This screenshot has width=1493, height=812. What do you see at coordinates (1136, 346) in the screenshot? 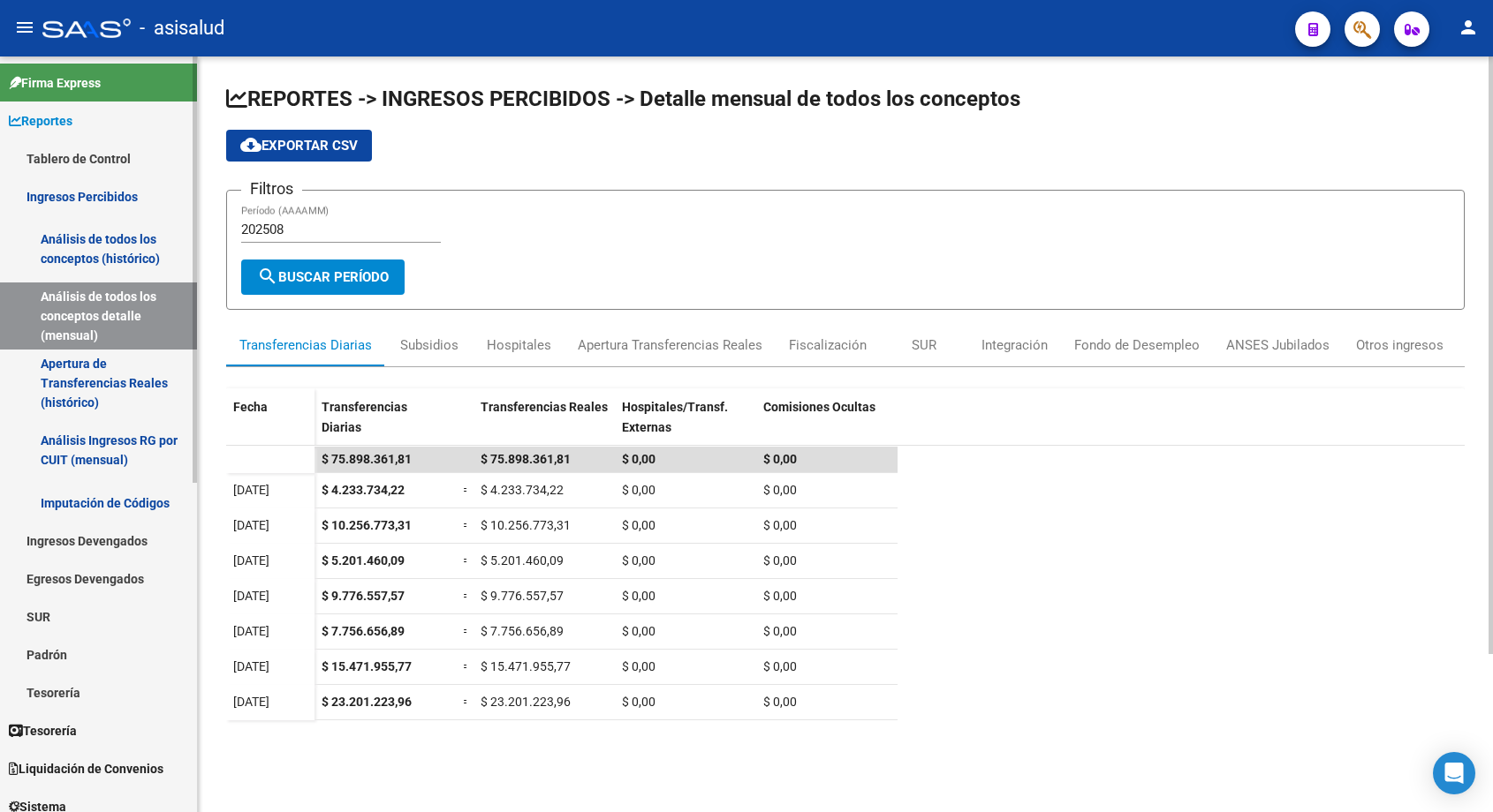
I see `div: Fondo de Desempleo` at bounding box center [1136, 346].